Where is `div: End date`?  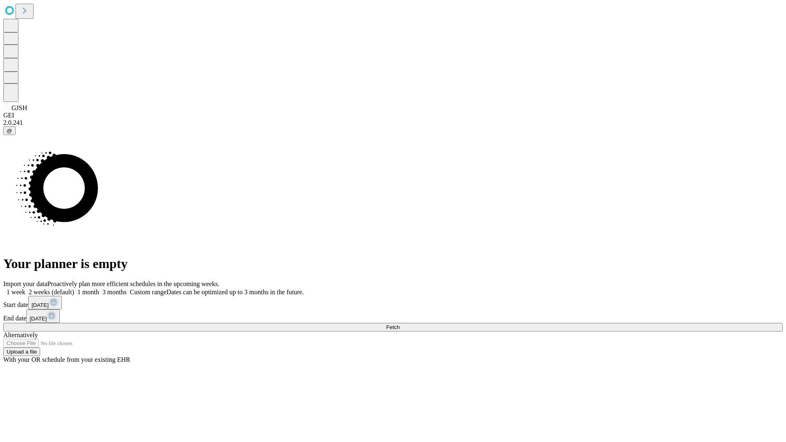 div: End date is located at coordinates (393, 316).